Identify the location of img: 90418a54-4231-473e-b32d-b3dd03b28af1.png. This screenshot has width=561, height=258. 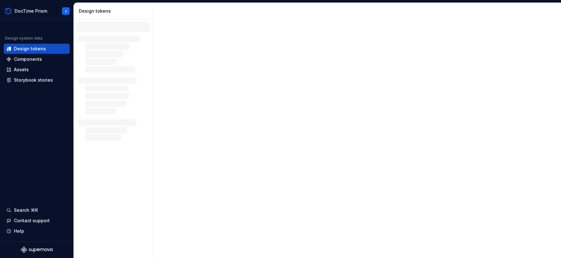
(8, 11).